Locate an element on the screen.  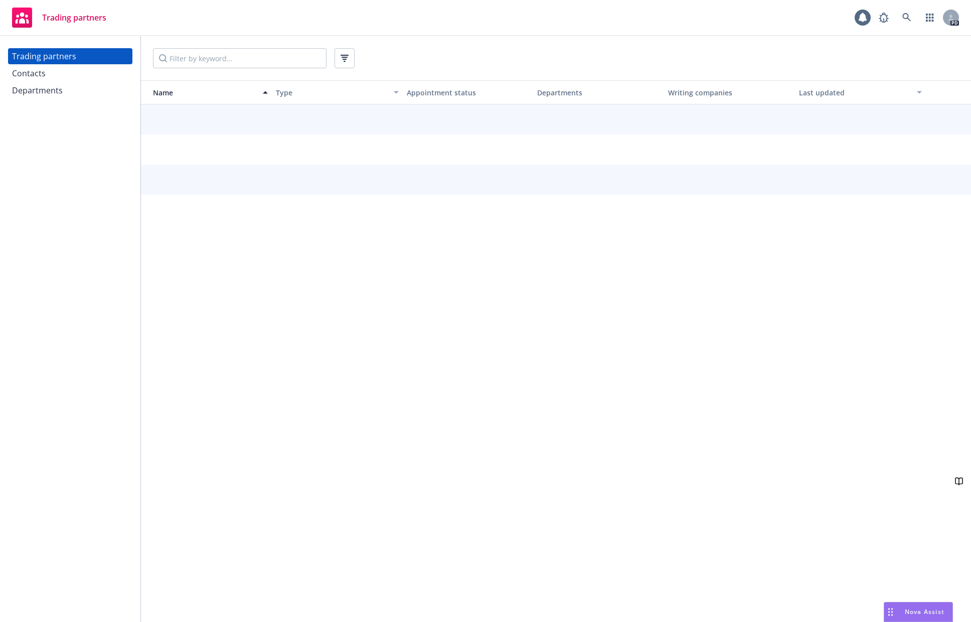
a: Search is located at coordinates (907, 18).